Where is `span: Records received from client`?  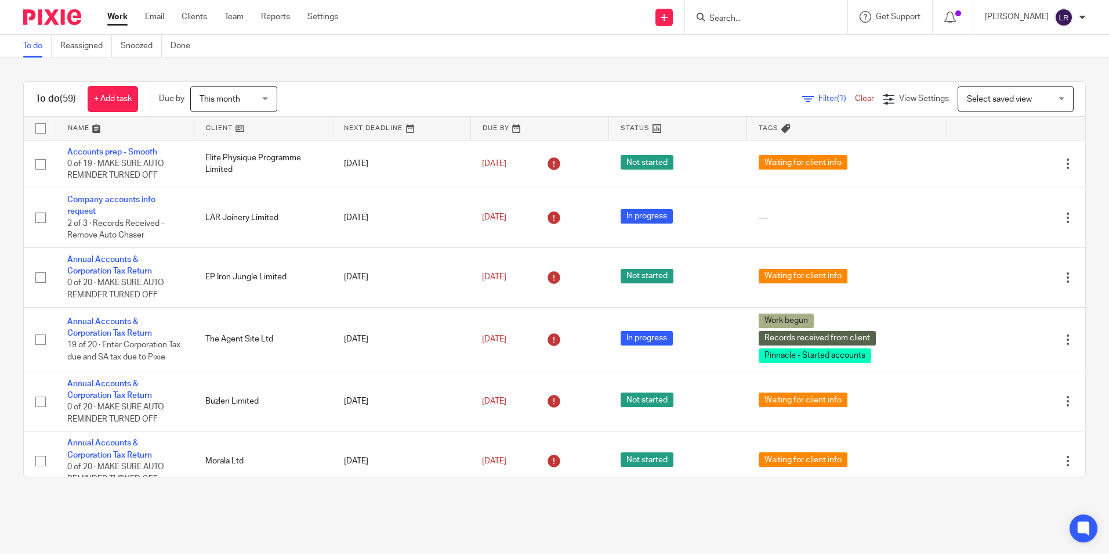 span: Records received from client is located at coordinates (818, 338).